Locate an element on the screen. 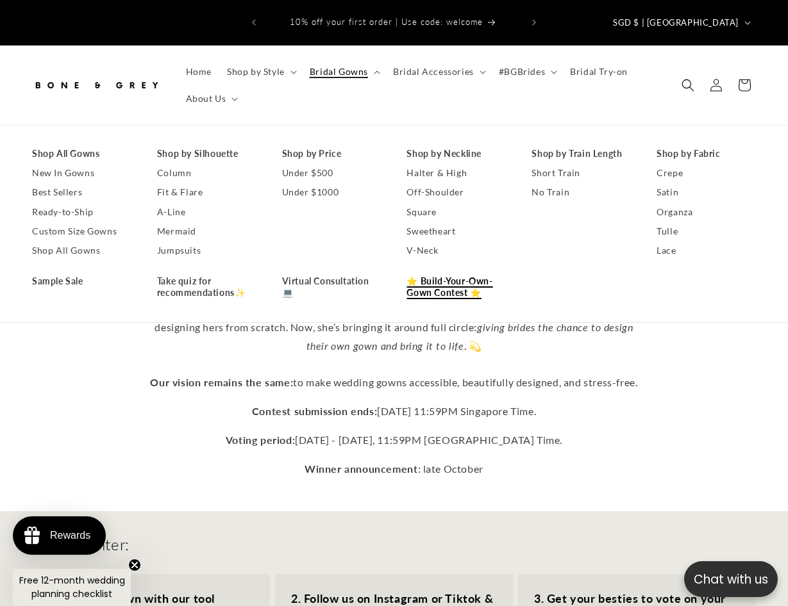 The height and width of the screenshot is (606, 788). div: Free 12-month wedding planning checklistClose teaser is located at coordinates (72, 588).